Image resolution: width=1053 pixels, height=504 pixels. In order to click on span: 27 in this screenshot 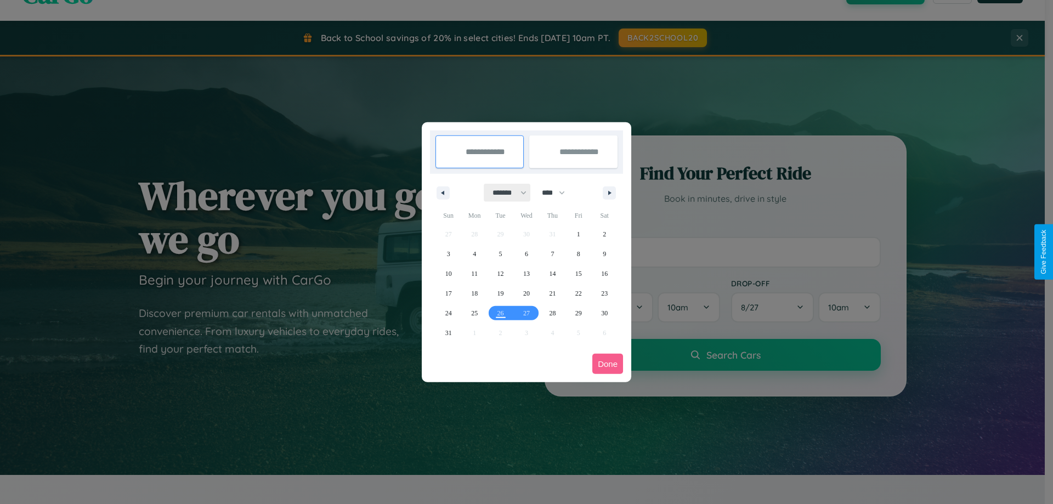, I will do `click(527, 313)`.